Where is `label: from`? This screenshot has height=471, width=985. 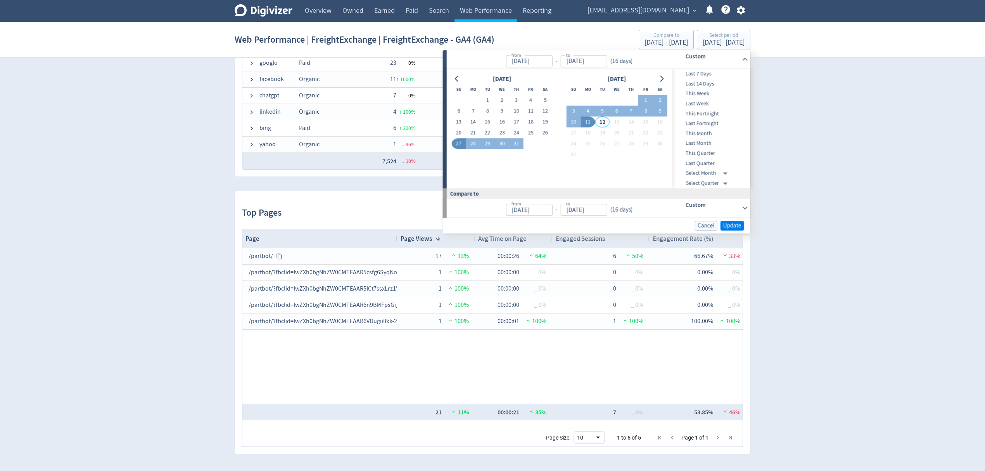 label: from is located at coordinates (516, 203).